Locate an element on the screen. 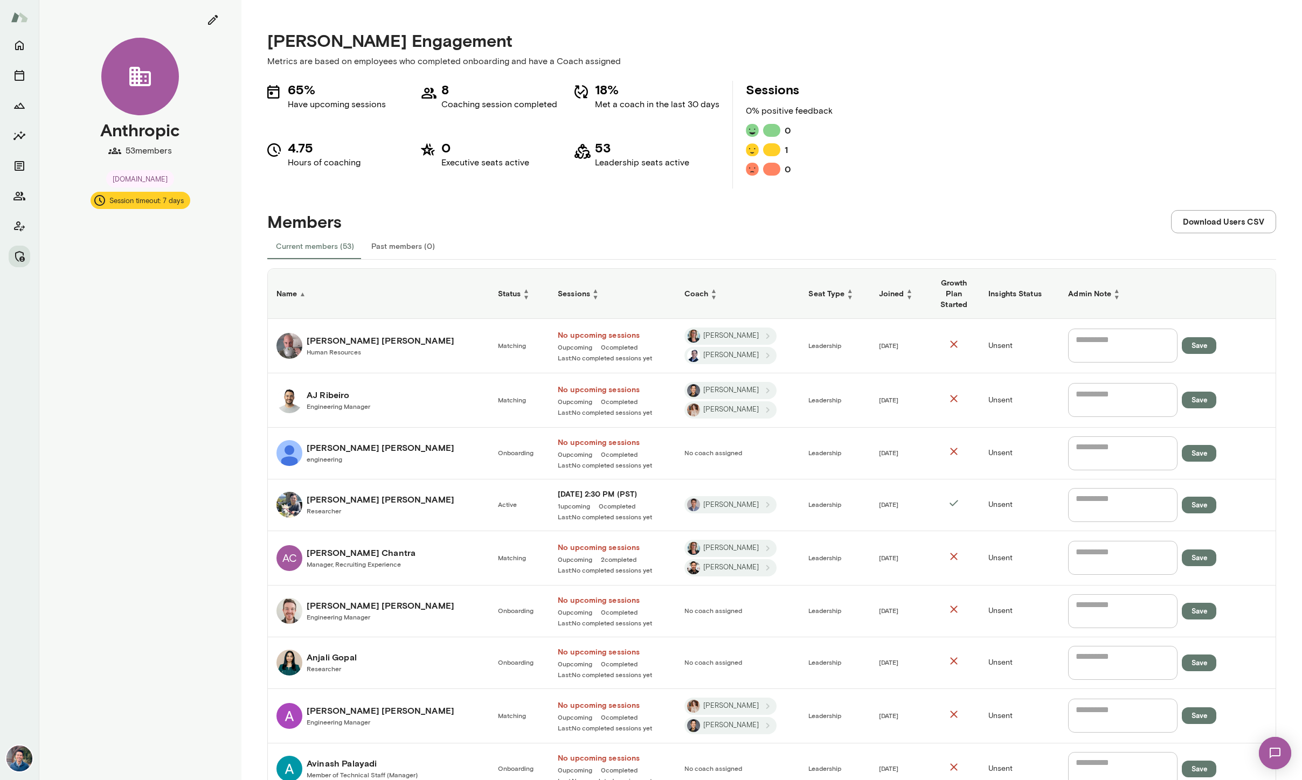 This screenshot has height=780, width=1302. img: Victor Chan is located at coordinates (693, 505).